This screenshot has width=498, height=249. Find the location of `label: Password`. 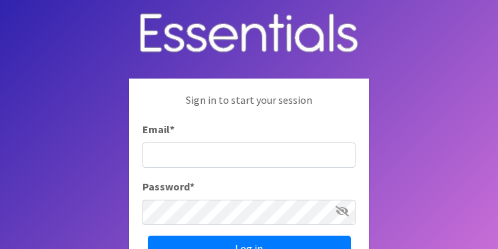

label: Password is located at coordinates (168, 186).